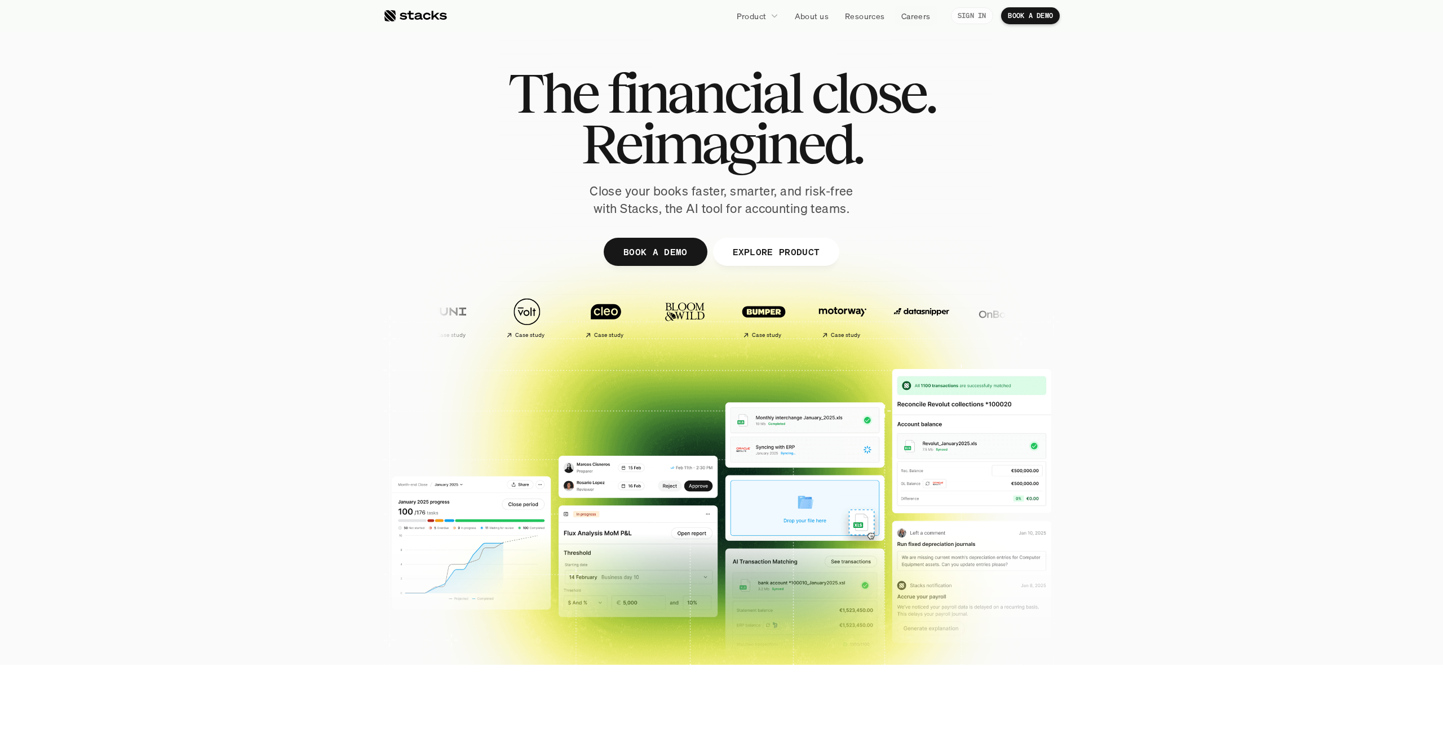 The height and width of the screenshot is (729, 1443). I want to click on span: The, so click(552, 93).